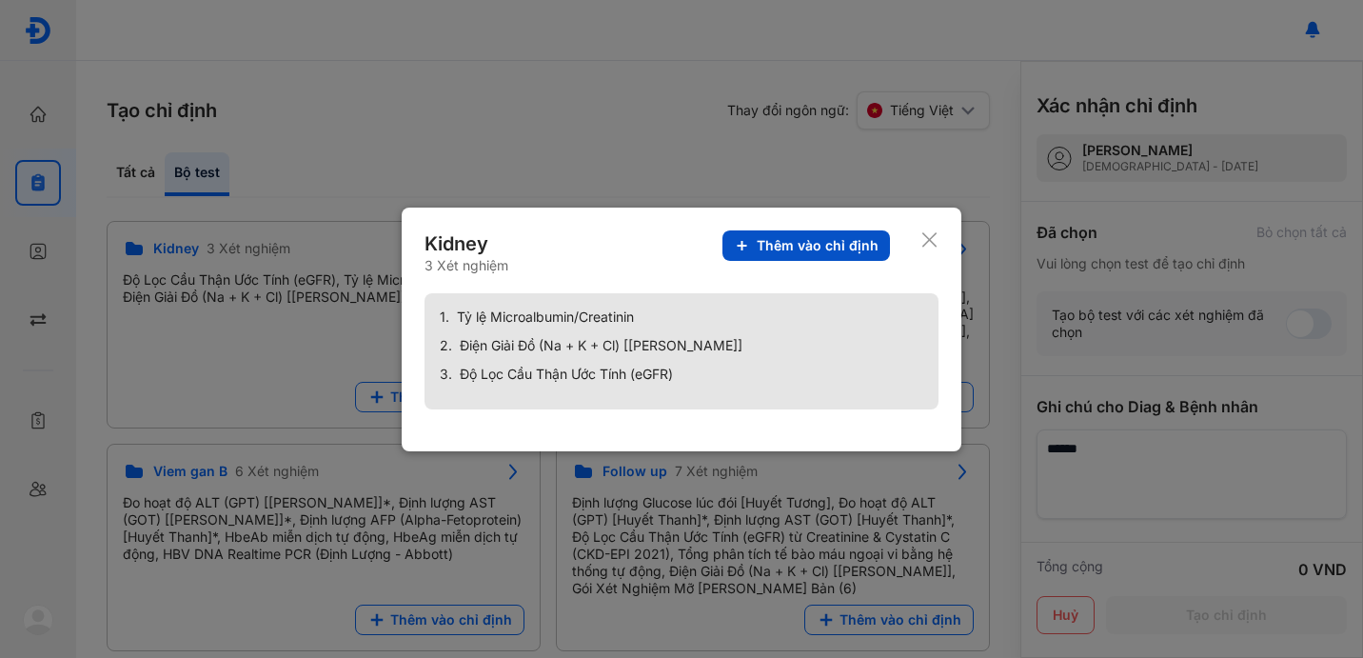 This screenshot has width=1363, height=658. What do you see at coordinates (806, 246) in the screenshot?
I see `button: Thêm vào chỉ định` at bounding box center [806, 246].